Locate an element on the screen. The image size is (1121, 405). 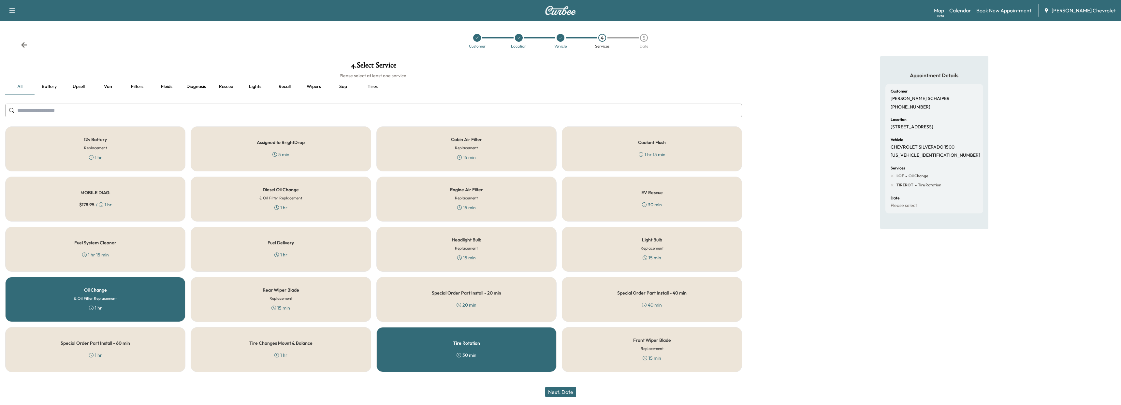
h5: Diesel Oil Change is located at coordinates (281, 190).